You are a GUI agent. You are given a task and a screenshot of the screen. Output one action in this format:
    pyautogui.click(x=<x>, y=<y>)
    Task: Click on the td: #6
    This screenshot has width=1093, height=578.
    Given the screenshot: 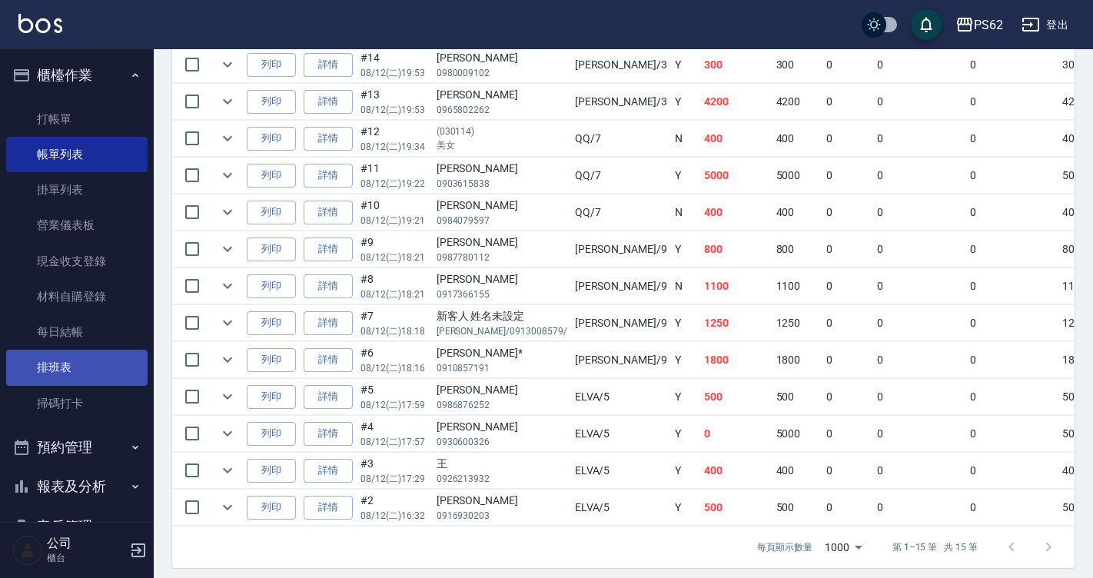 What is the action you would take?
    pyautogui.click(x=394, y=360)
    